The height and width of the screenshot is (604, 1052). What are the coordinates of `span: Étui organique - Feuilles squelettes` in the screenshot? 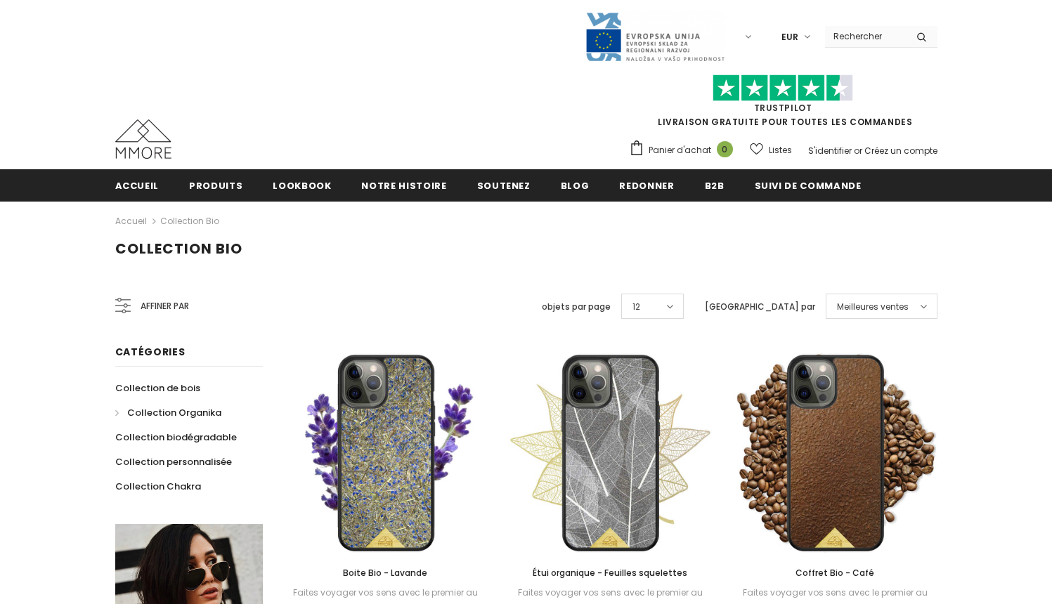 It's located at (610, 573).